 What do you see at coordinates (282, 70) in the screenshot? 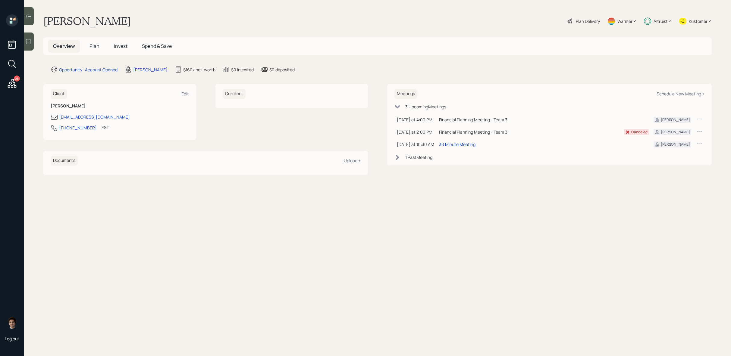
I see `div: $0 deposited` at bounding box center [282, 70].